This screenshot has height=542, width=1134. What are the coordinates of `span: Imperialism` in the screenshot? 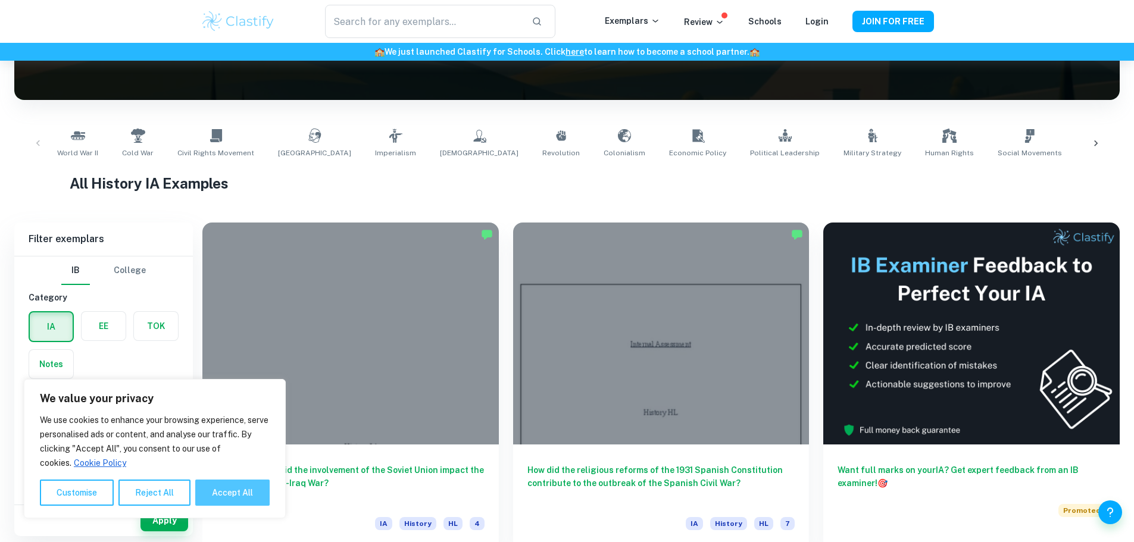 It's located at (395, 153).